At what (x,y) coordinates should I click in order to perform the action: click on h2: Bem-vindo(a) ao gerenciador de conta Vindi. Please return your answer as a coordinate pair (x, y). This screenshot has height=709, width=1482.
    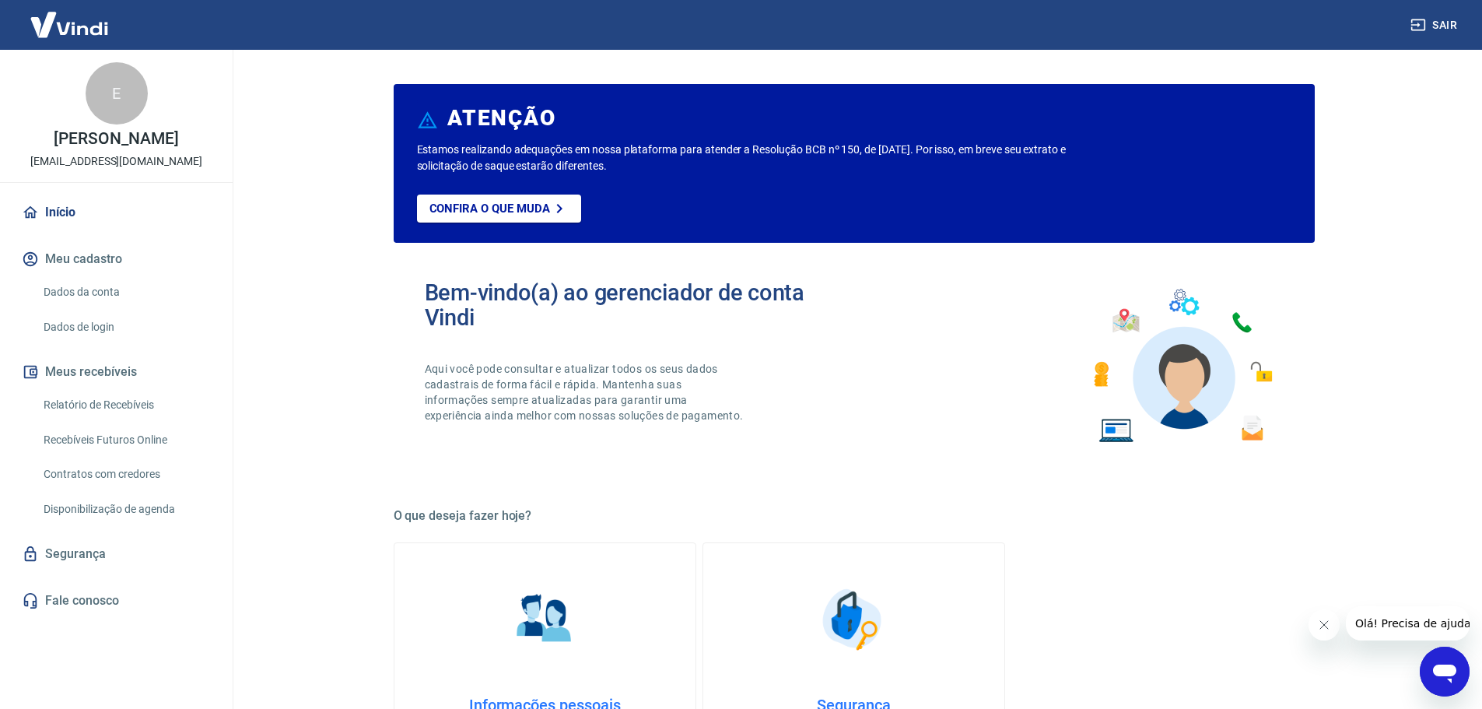
    Looking at the image, I should click on (640, 305).